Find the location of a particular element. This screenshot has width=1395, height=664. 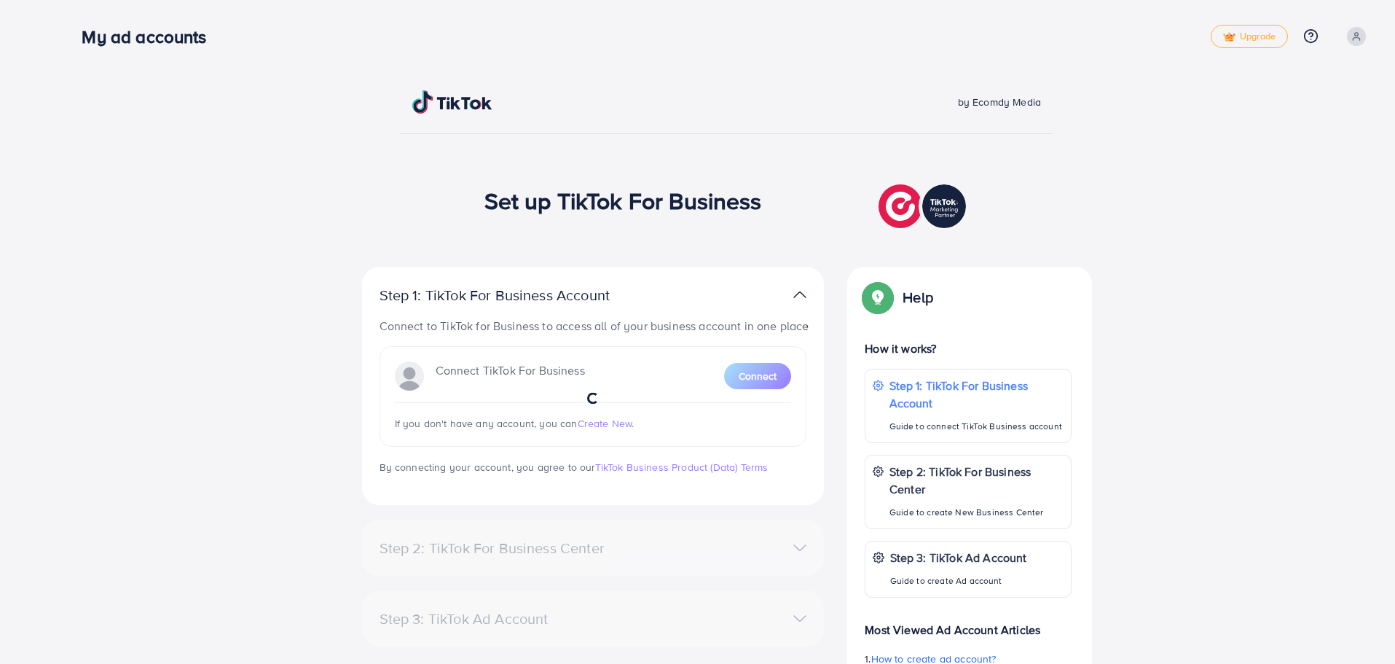

h3: My ad accounts is located at coordinates (149, 36).